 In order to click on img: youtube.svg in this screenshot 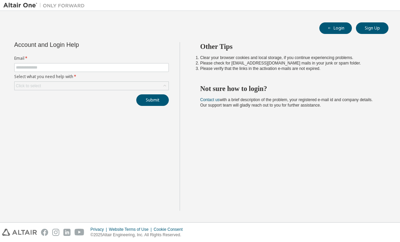, I will do `click(79, 232)`.